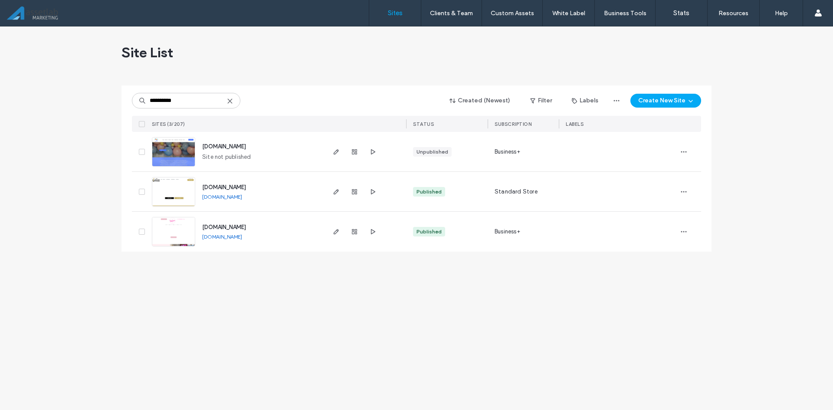 Image resolution: width=833 pixels, height=410 pixels. Describe the element at coordinates (625, 13) in the screenshot. I see `label: Business Tools` at that location.